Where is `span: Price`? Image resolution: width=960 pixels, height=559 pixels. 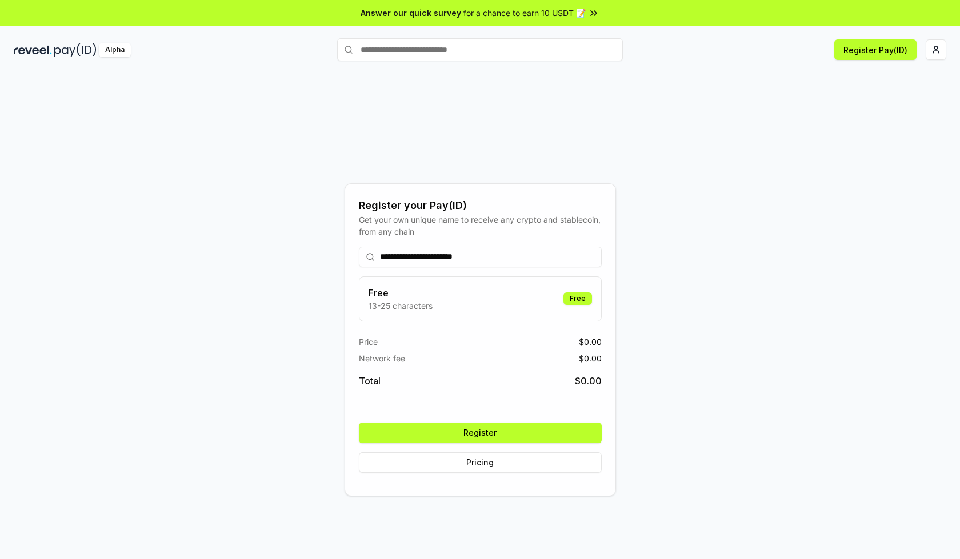
span: Price is located at coordinates (368, 342).